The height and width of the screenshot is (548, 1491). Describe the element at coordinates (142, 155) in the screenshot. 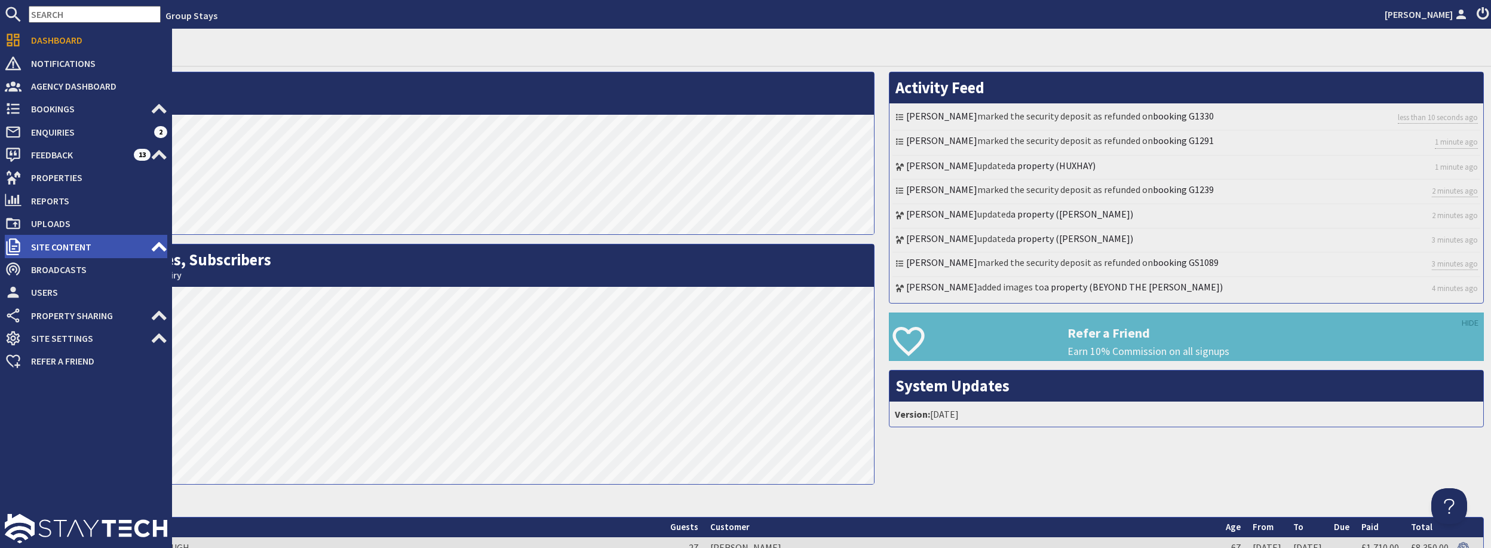

I see `span: 13` at that location.